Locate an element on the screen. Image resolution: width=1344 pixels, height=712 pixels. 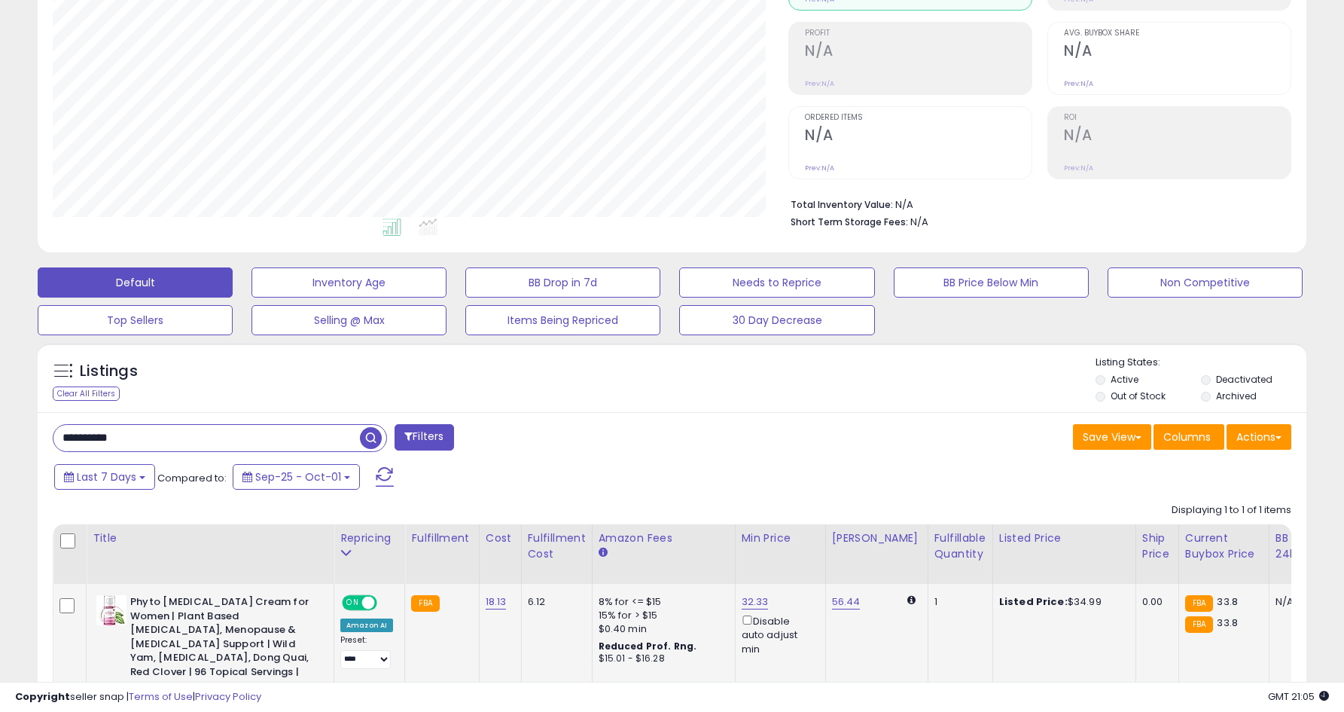
a: 18.13 is located at coordinates (496, 602).